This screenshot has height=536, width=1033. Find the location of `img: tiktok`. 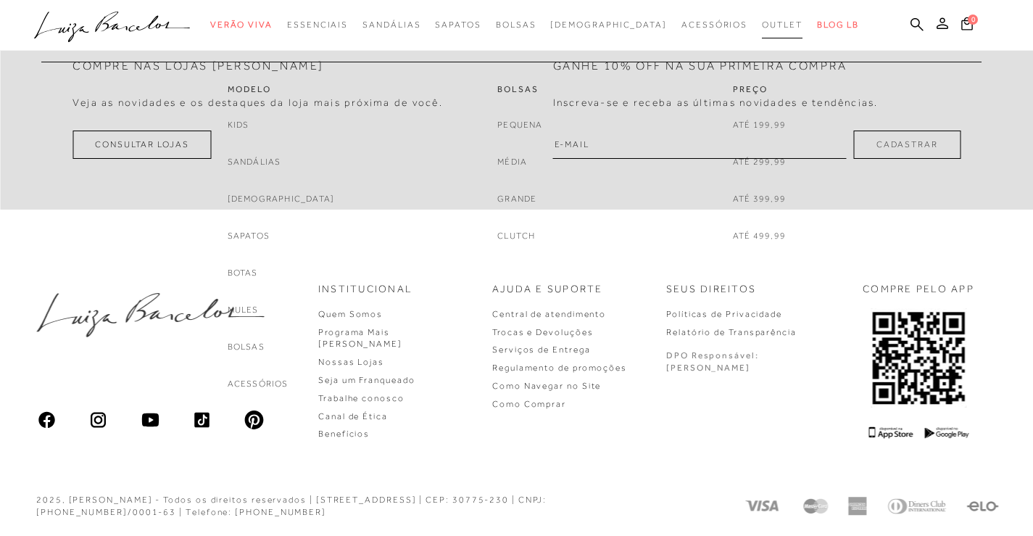

img: tiktok is located at coordinates (202, 420).